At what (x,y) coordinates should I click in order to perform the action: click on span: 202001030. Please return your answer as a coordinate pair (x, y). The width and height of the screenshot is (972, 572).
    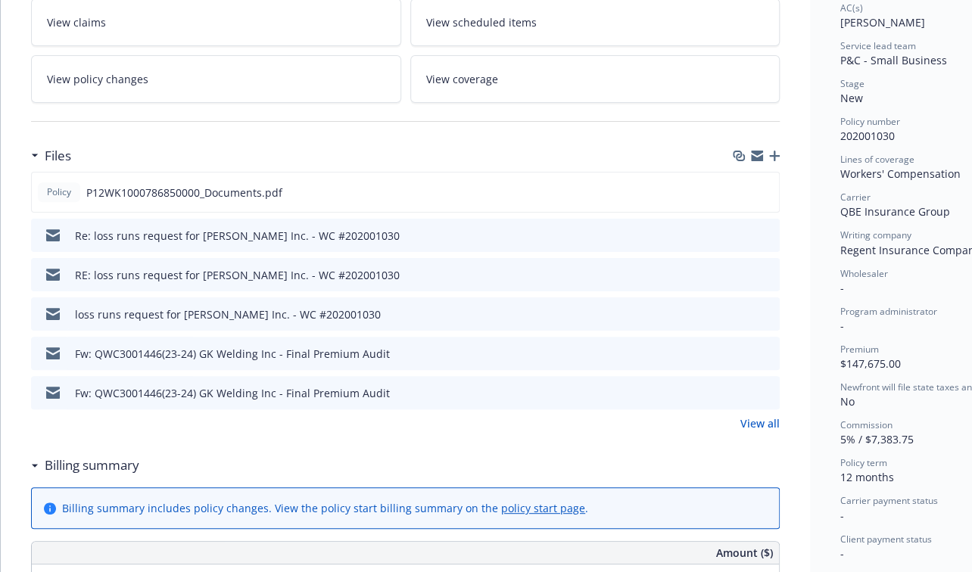
    Looking at the image, I should click on (867, 135).